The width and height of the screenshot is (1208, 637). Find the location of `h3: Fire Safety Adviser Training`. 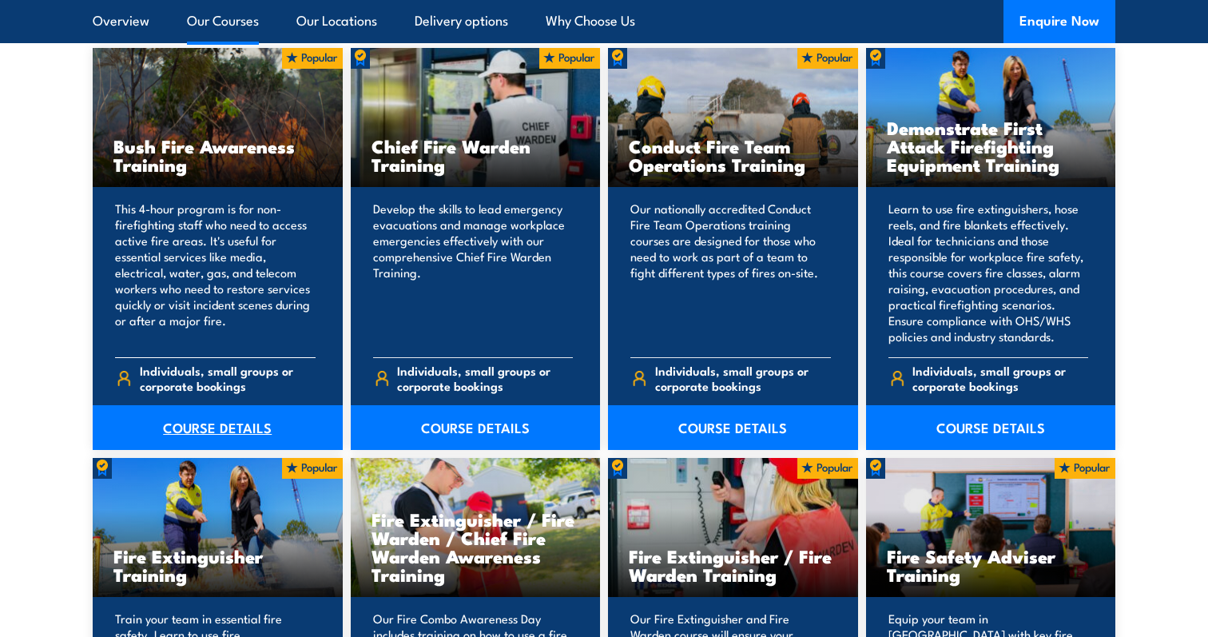

h3: Fire Safety Adviser Training is located at coordinates (990, 565).